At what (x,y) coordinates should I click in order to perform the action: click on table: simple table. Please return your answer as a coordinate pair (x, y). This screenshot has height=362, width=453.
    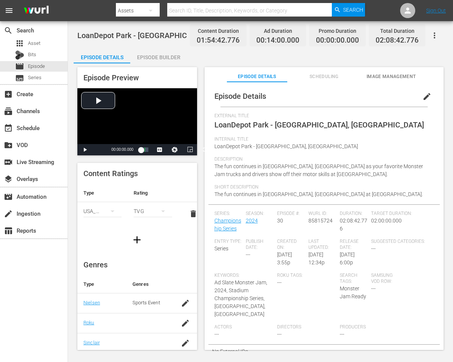
    Looking at the image, I should click on (137, 205).